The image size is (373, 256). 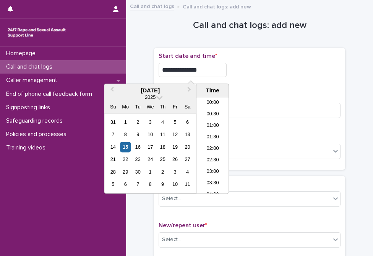 What do you see at coordinates (138, 171) in the screenshot?
I see `div: Choose Tuesday, September 30th, 2025` at bounding box center [138, 171].